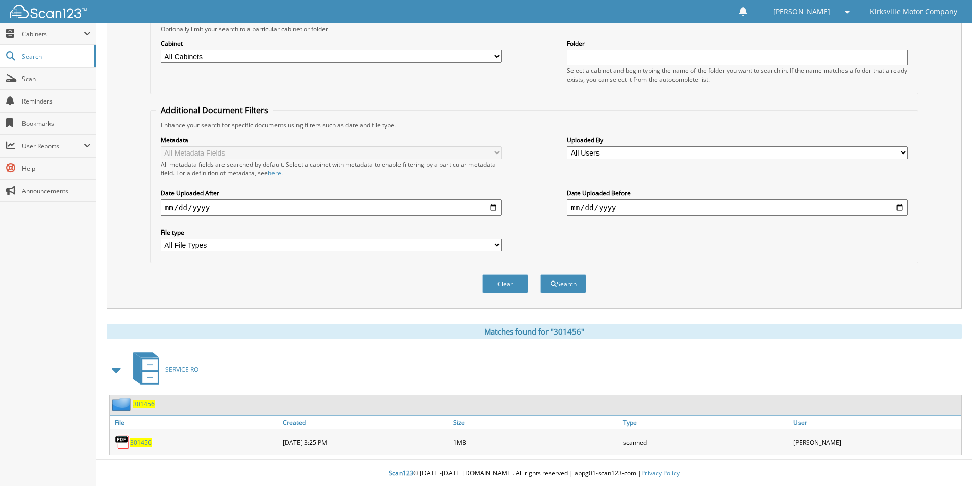 This screenshot has width=972, height=486. Describe the element at coordinates (536, 423) in the screenshot. I see `a: Size` at that location.